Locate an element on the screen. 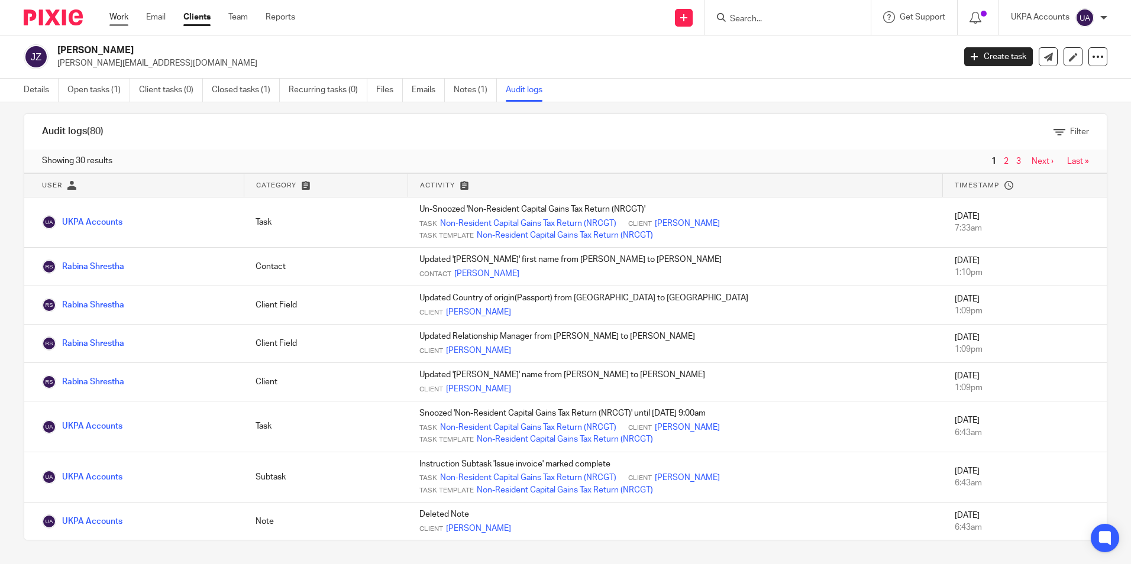 The image size is (1131, 564). a: Email is located at coordinates (156, 17).